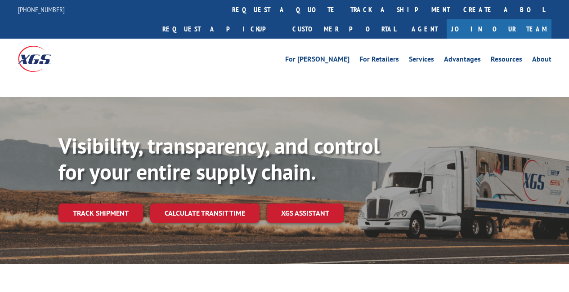 The width and height of the screenshot is (569, 292). I want to click on a: Join Our Team, so click(499, 29).